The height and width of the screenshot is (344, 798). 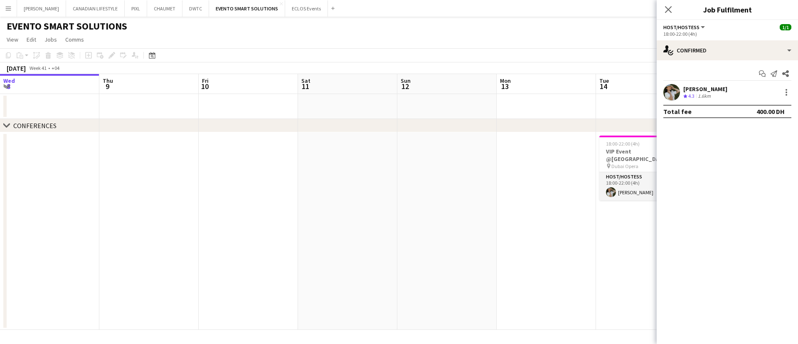 What do you see at coordinates (625, 166) in the screenshot?
I see `span: Dubai Opera` at bounding box center [625, 166].